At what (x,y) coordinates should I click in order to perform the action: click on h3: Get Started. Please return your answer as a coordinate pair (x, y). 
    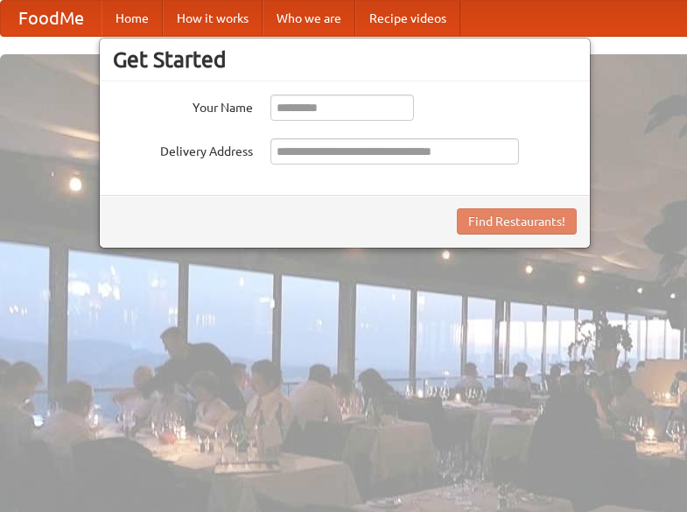
    Looking at the image, I should click on (345, 59).